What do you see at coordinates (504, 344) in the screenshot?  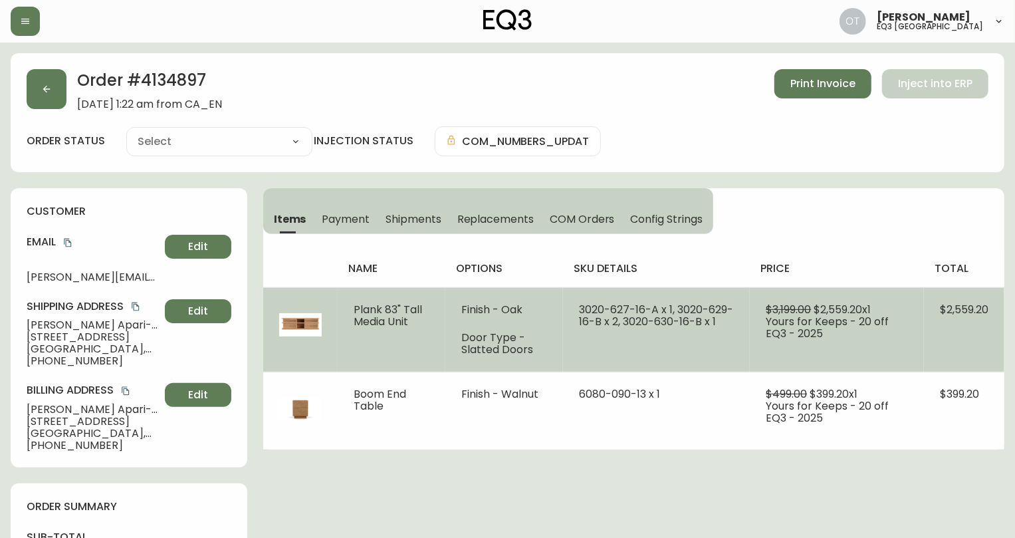 I see `li: Door Type - Slatted Doors` at bounding box center [504, 344].